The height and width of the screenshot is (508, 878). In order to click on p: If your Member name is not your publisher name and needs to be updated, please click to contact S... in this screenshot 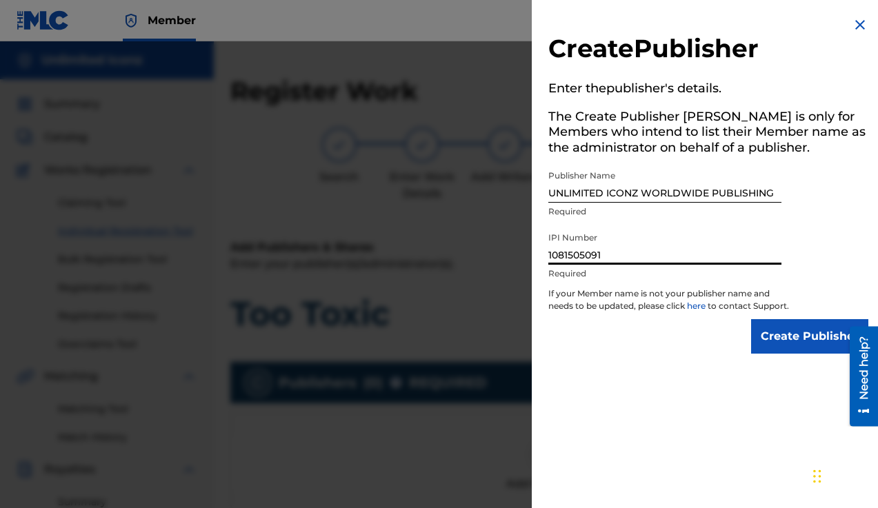, I will do `click(669, 303)`.